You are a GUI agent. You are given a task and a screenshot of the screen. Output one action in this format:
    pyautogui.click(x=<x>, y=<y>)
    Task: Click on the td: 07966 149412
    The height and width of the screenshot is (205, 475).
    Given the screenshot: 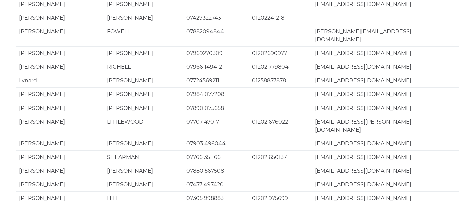 What is the action you would take?
    pyautogui.click(x=216, y=67)
    